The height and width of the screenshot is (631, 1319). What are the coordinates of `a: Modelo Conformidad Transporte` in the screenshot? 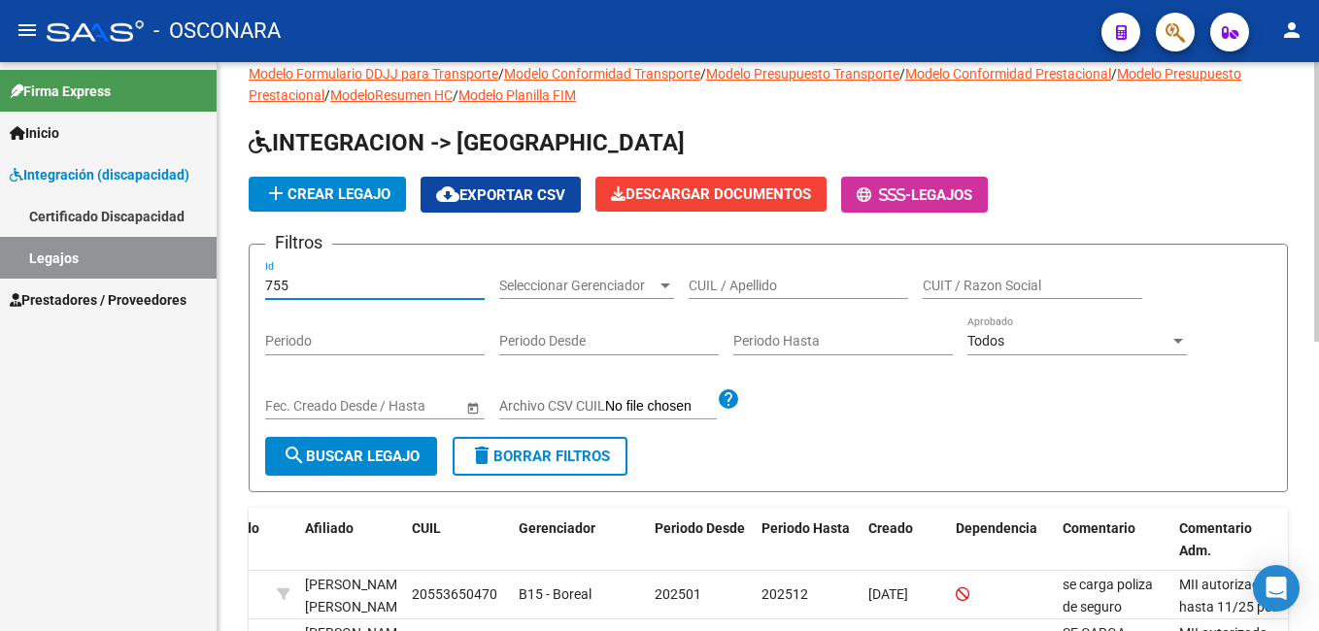 It's located at (602, 74).